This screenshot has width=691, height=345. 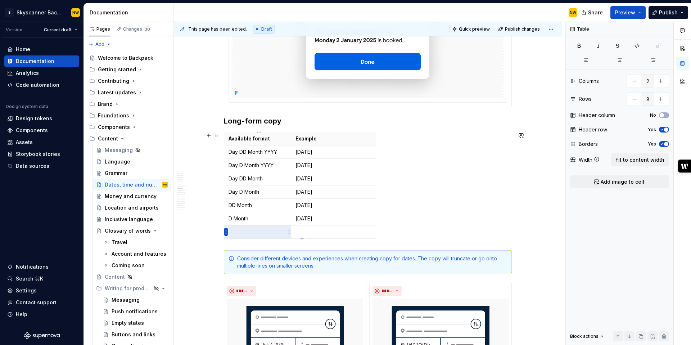 What do you see at coordinates (117, 162) in the screenshot?
I see `div: Language` at bounding box center [117, 162].